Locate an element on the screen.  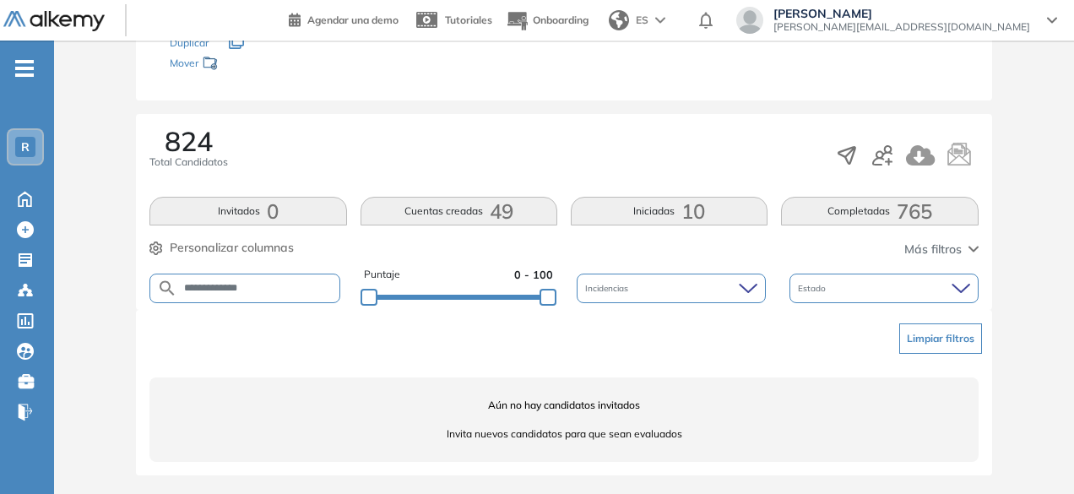
span: Estado is located at coordinates (813, 288).